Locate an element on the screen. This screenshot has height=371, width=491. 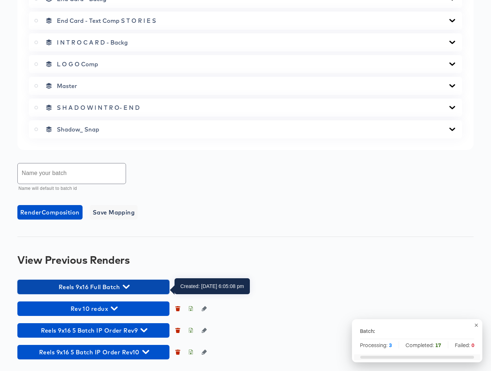
span: Rev 10 redux is located at coordinates (93, 309).